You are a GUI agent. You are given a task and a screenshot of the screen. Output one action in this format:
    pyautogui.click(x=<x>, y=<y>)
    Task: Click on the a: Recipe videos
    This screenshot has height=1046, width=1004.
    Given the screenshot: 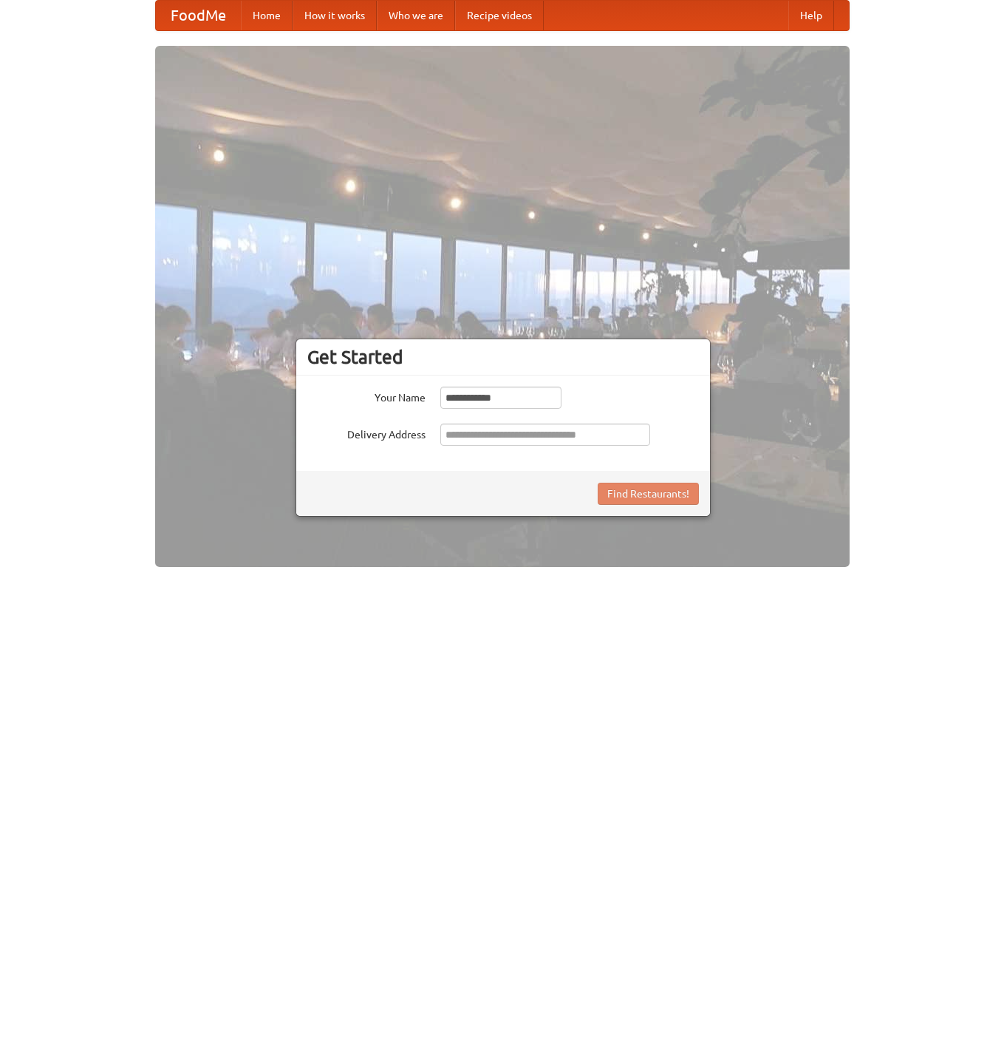 What is the action you would take?
    pyautogui.click(x=500, y=16)
    